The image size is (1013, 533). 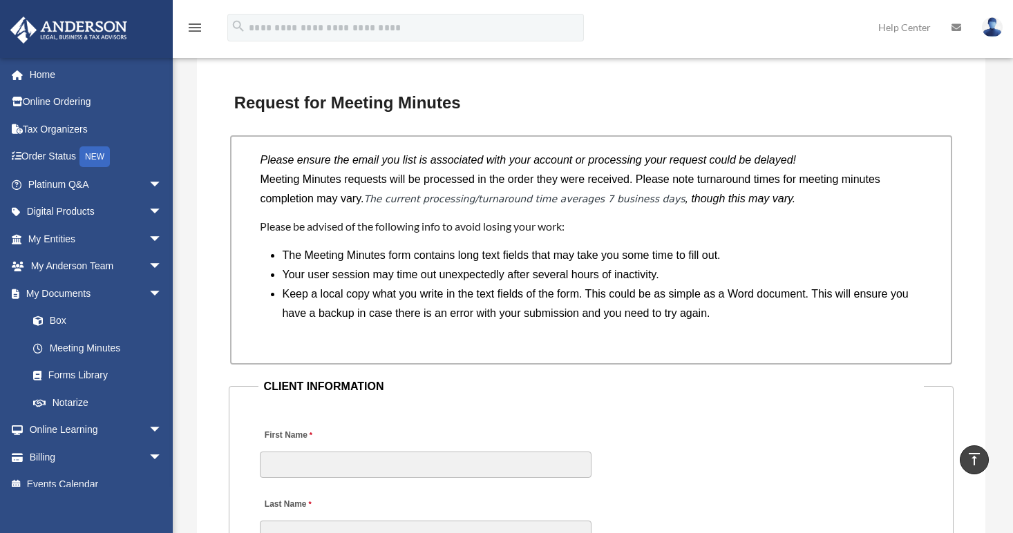 What do you see at coordinates (740, 198) in the screenshot?
I see `i: , though this may vary.` at bounding box center [740, 198].